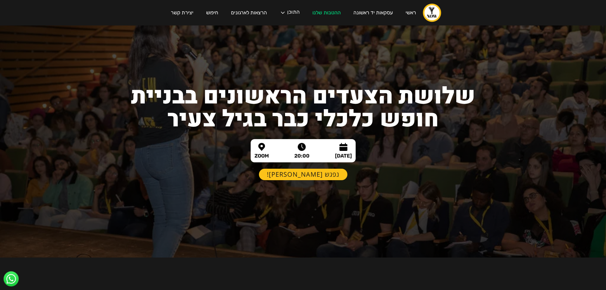  I want to click on a: הרצאות לארגונים, so click(249, 13).